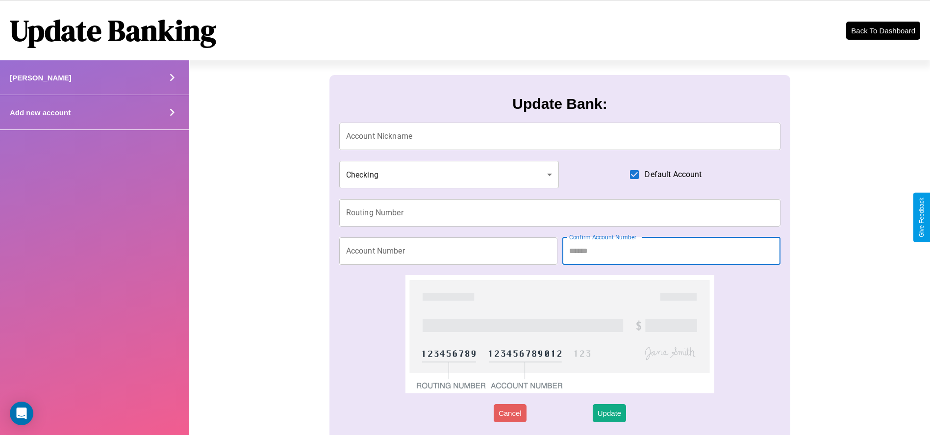  I want to click on h4: Add new account, so click(40, 112).